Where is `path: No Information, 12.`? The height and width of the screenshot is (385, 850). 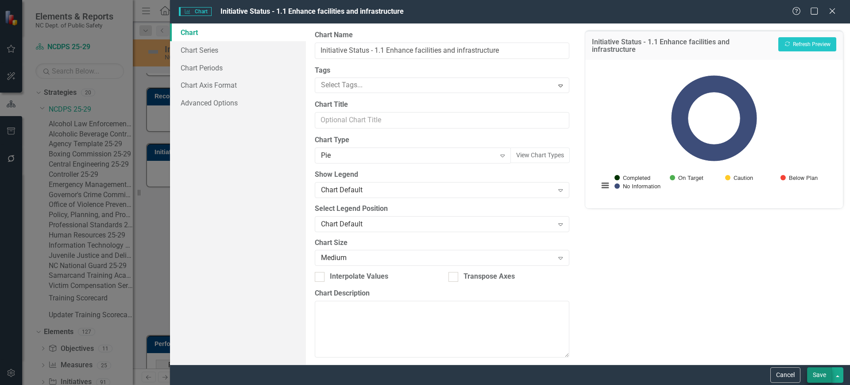 path: No Information, 12. is located at coordinates (714, 118).